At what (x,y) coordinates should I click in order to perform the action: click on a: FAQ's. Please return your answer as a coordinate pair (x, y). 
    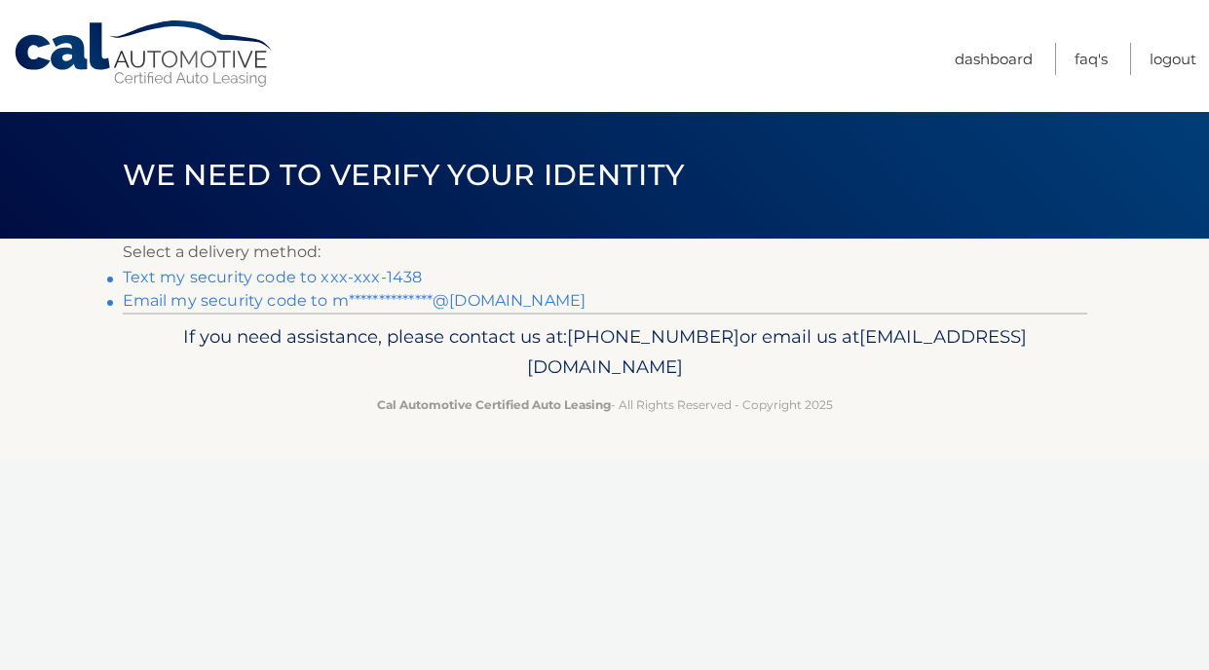
    Looking at the image, I should click on (1091, 58).